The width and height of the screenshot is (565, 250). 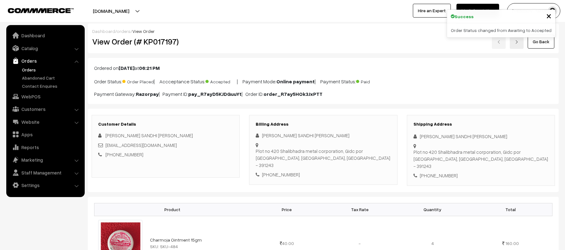 I want to click on button: Close, so click(x=549, y=16).